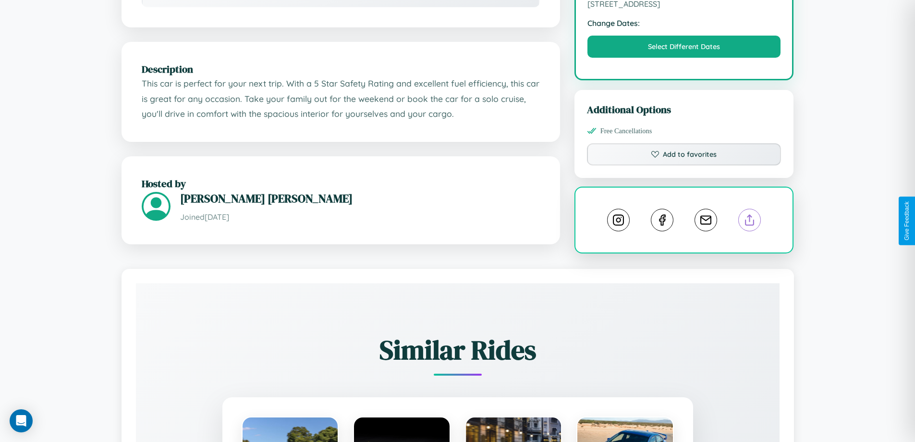 This screenshot has height=442, width=915. I want to click on h2: Hosted by, so click(341, 183).